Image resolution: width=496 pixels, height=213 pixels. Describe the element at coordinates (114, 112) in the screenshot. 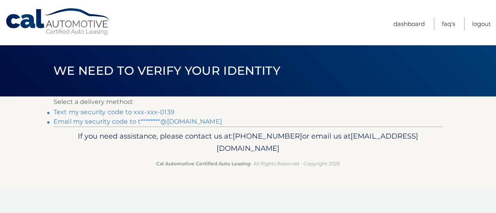

I see `a: Text my security code to xxx-xxx-0139` at that location.